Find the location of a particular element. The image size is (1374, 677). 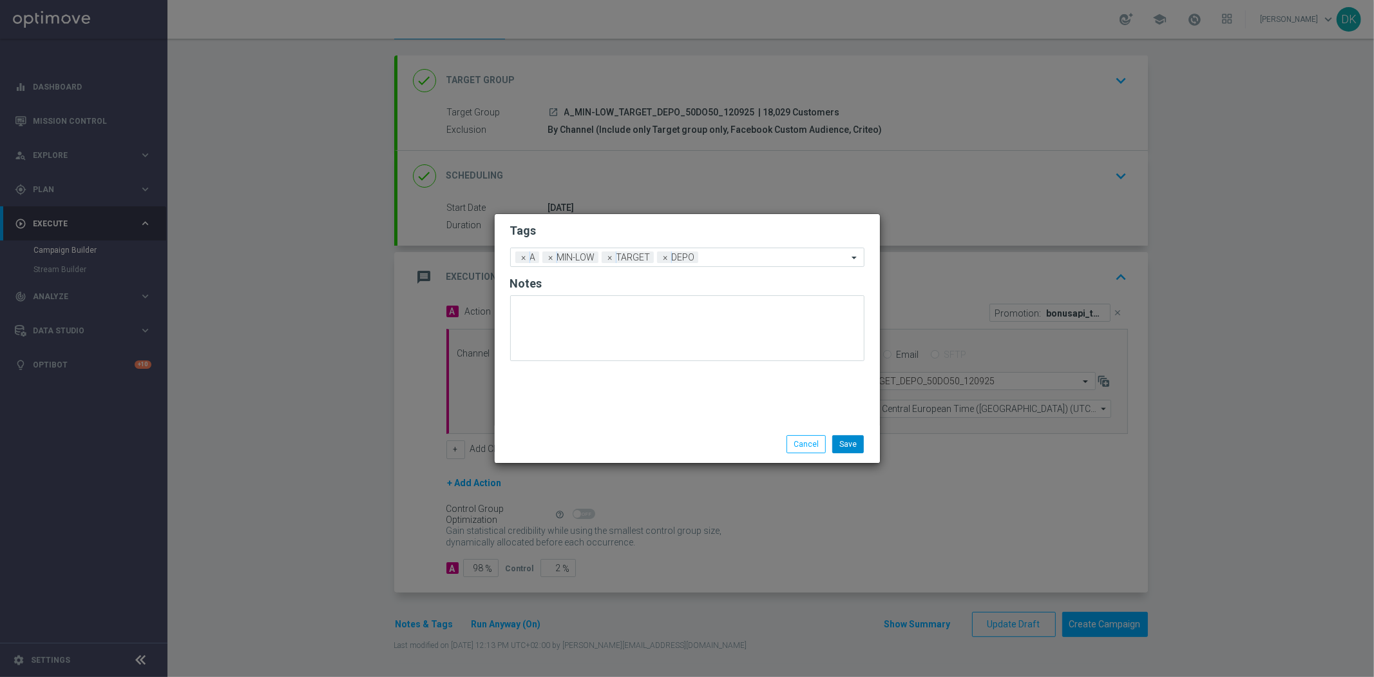

span: DEPO is located at coordinates (684, 257).